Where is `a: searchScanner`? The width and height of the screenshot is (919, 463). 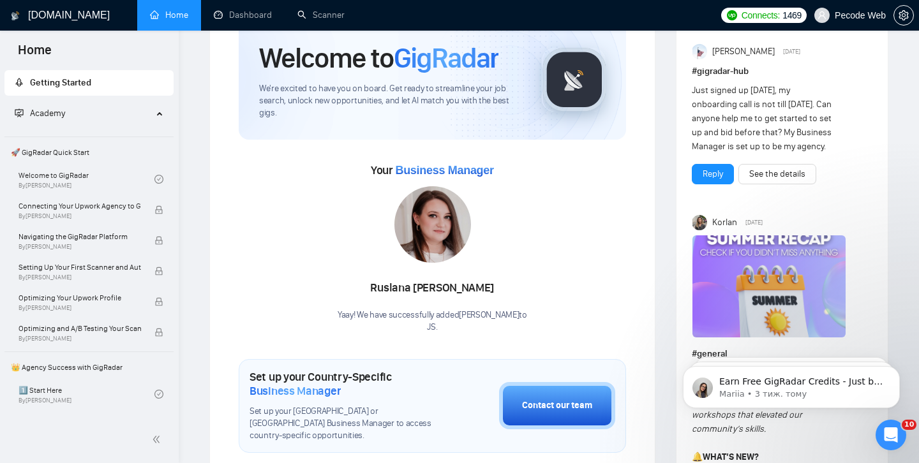 a: searchScanner is located at coordinates (321, 15).